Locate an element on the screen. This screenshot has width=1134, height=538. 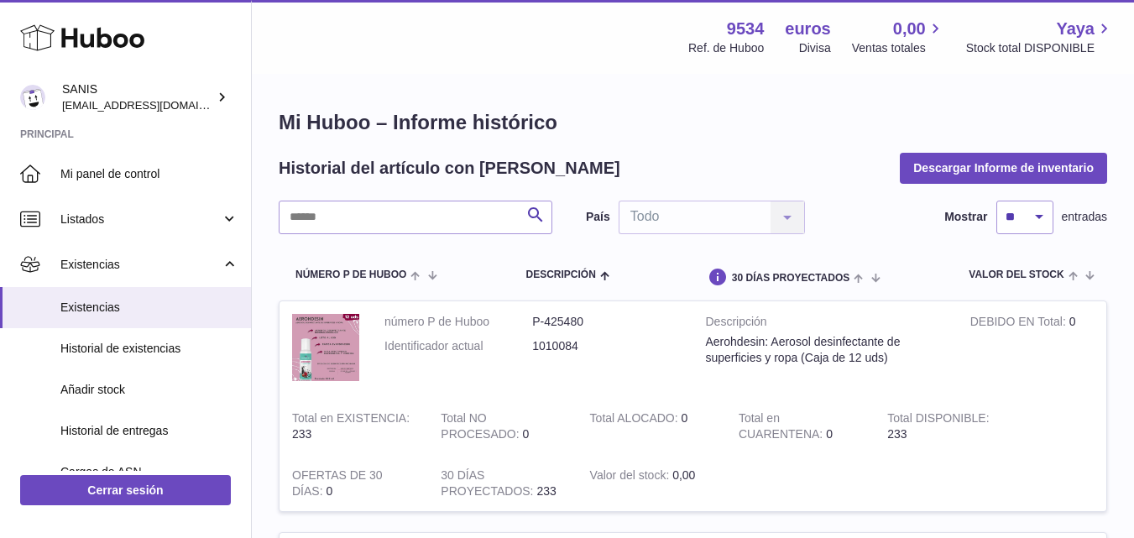
span: 0,00 is located at coordinates (683, 475).